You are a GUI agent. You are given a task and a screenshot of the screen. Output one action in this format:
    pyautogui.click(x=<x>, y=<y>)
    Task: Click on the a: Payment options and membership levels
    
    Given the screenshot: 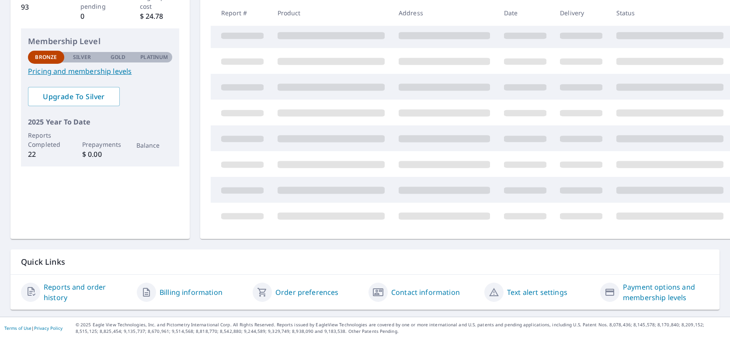 What is the action you would take?
    pyautogui.click(x=665, y=292)
    